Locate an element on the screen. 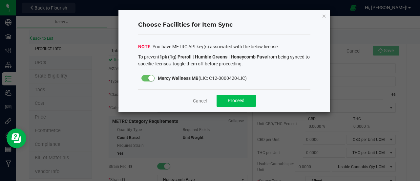 Image resolution: width=420 pixels, height=181 pixels. strong: 1pk (1g) Preroll | Humble Greens | Honeycomb Pave is located at coordinates (213, 57).